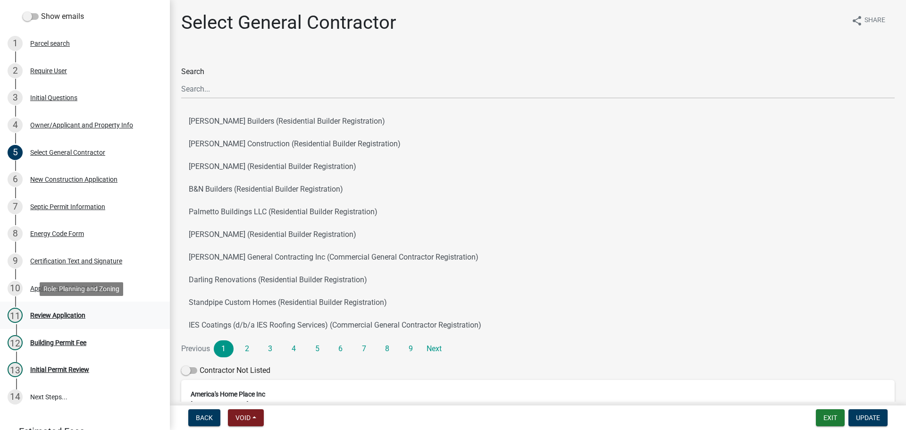 Image resolution: width=906 pixels, height=430 pixels. Describe the element at coordinates (247, 349) in the screenshot. I see `a: 2` at that location.